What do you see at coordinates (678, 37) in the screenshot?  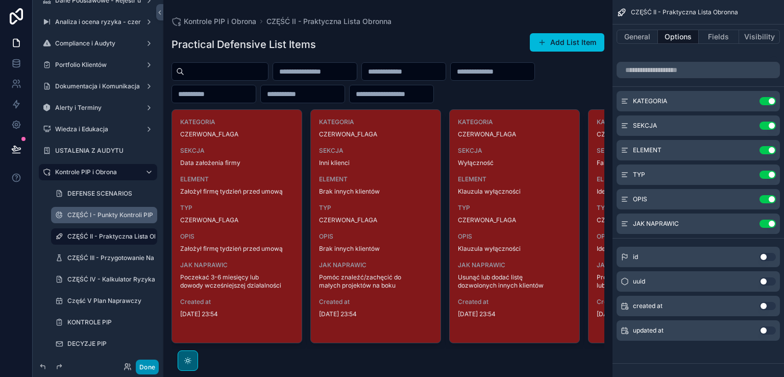 I see `button: Options` at bounding box center [678, 37].